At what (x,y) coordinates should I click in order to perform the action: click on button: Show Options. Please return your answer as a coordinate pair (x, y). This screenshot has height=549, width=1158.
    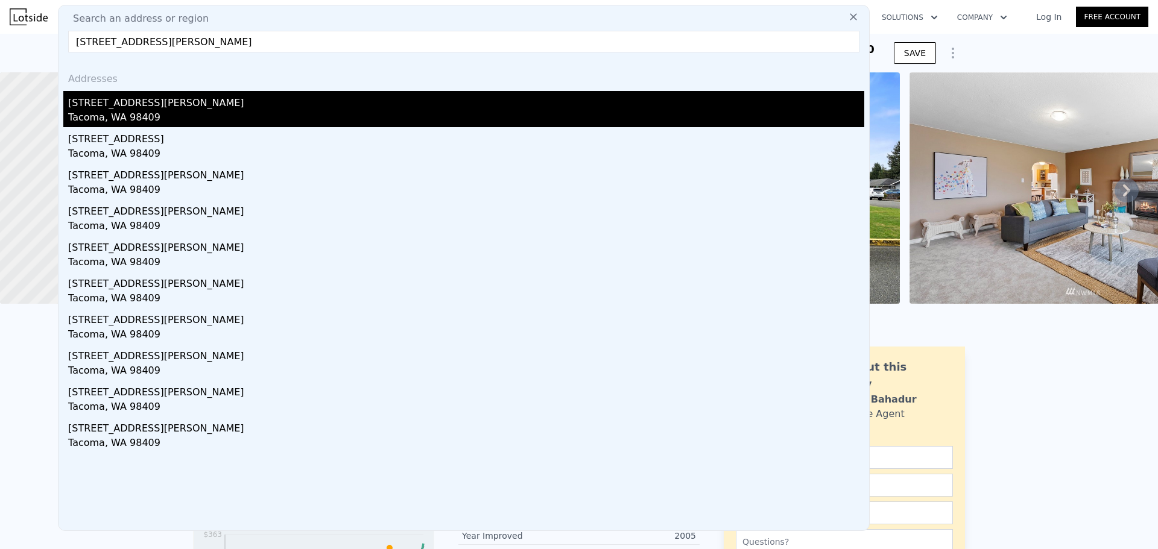
    Looking at the image, I should click on (953, 53).